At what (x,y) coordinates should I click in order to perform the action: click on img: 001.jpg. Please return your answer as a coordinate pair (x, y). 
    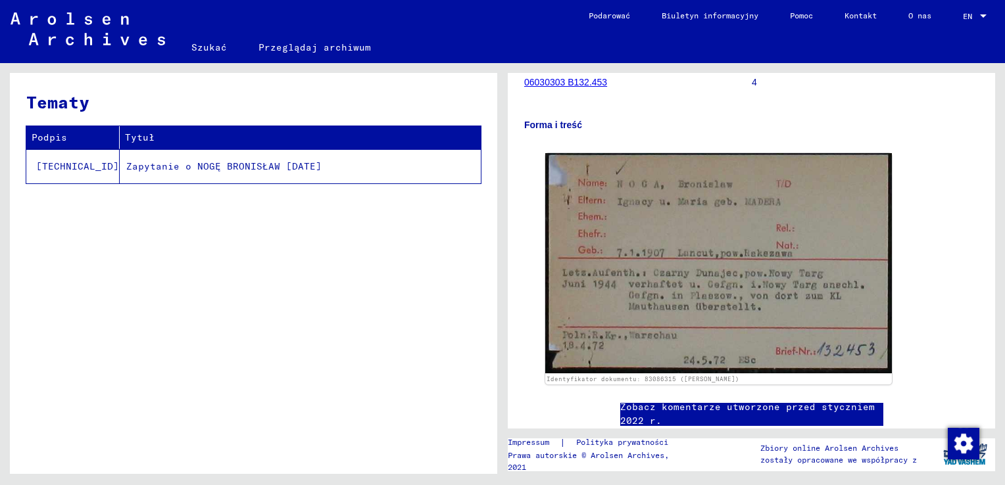
    Looking at the image, I should click on (718, 263).